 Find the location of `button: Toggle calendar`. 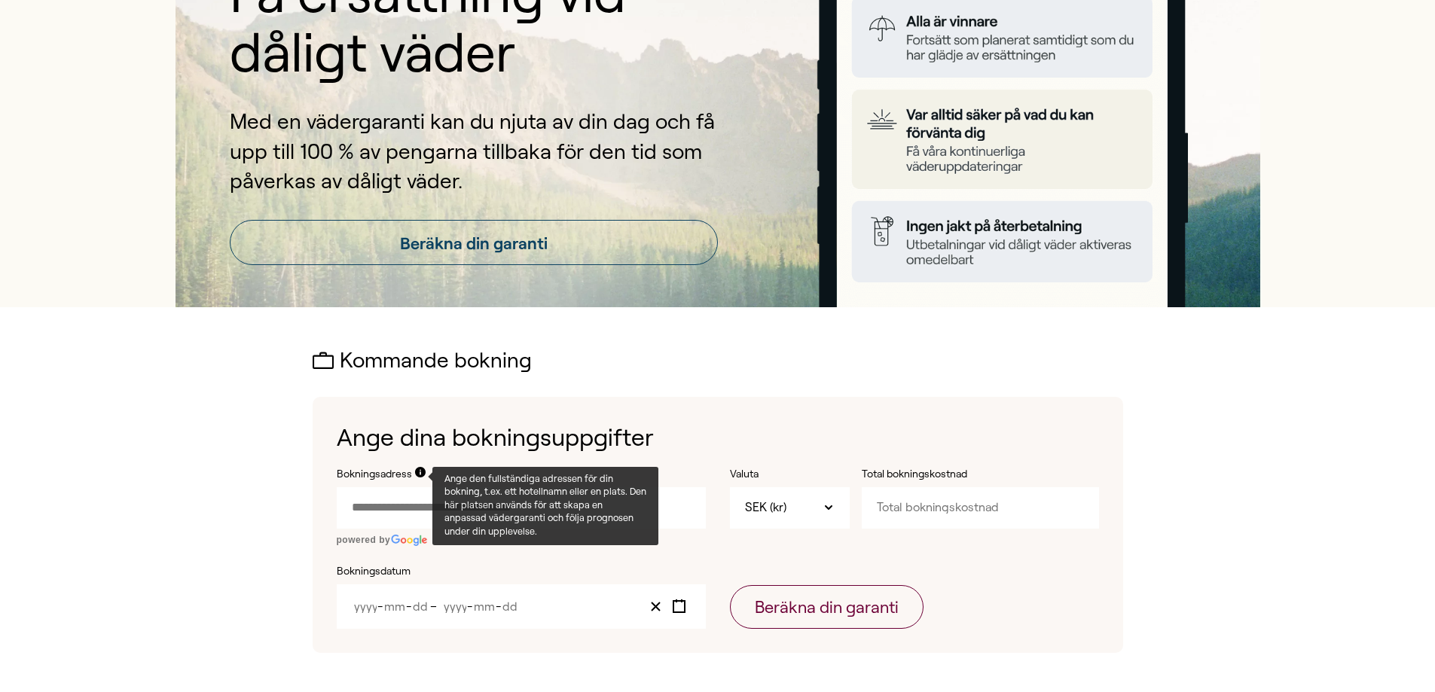

button: Toggle calendar is located at coordinates (679, 606).